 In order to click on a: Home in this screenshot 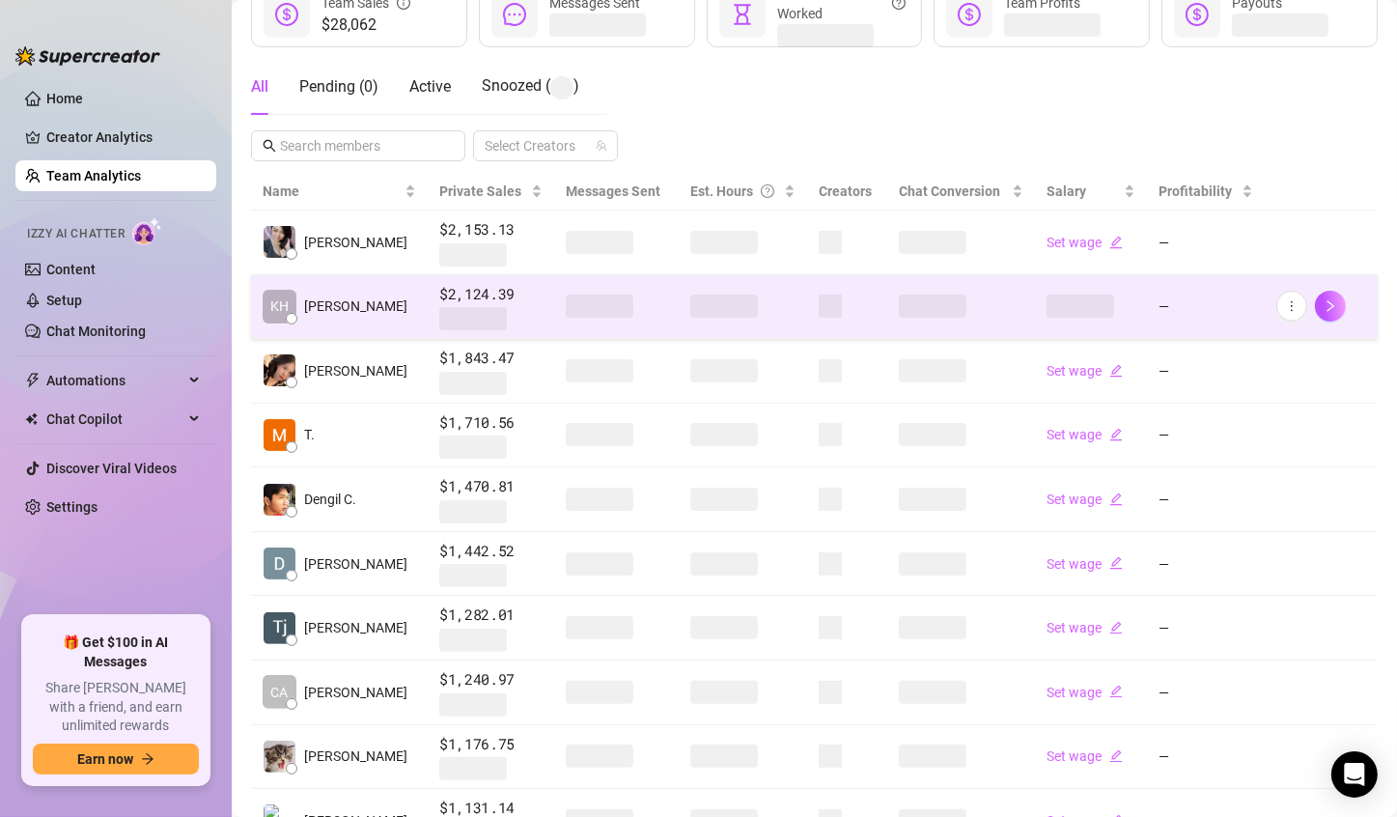, I will do `click(65, 98)`.